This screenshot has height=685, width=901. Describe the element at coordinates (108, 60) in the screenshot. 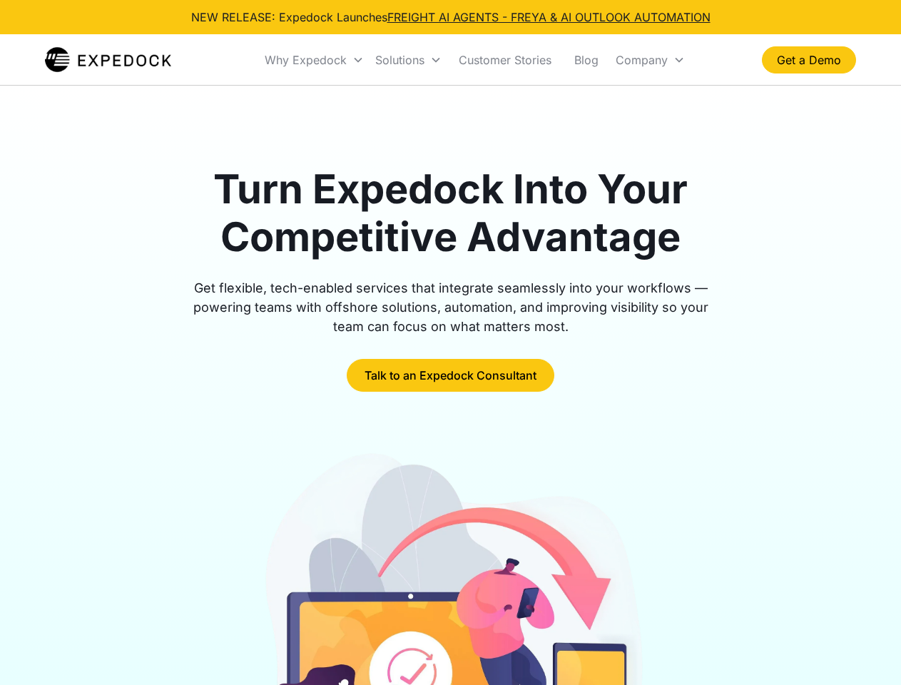

I see `img: Expedock Logo` at that location.